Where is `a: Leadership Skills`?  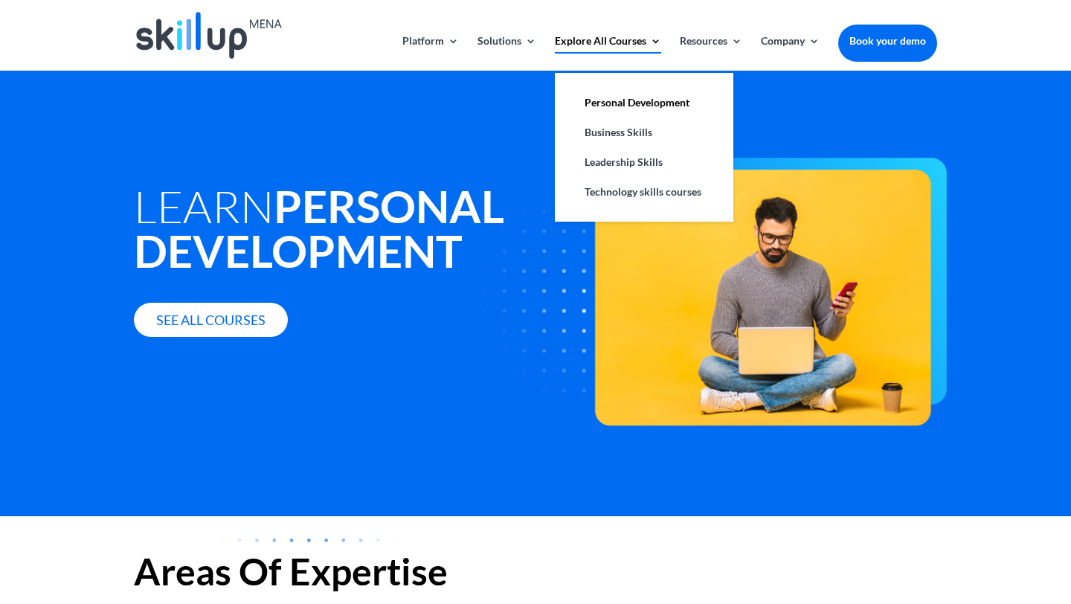 a: Leadership Skills is located at coordinates (644, 162).